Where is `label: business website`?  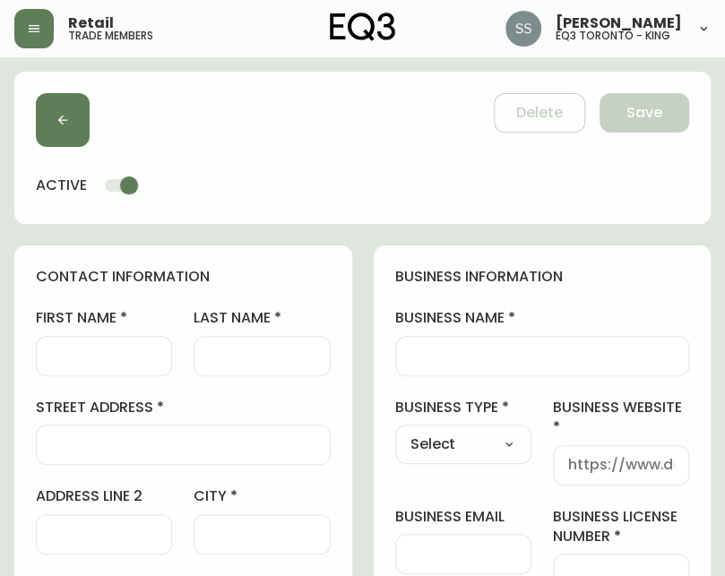 label: business website is located at coordinates (621, 417).